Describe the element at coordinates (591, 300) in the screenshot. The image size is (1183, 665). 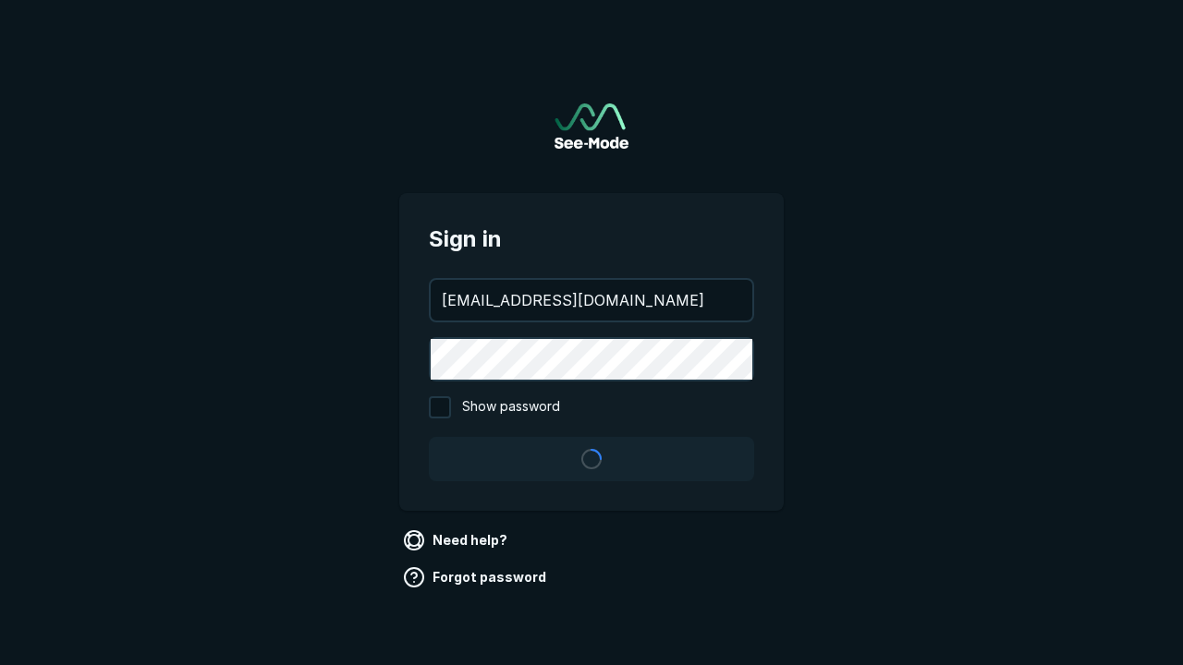
I see `input: your@email.com` at that location.